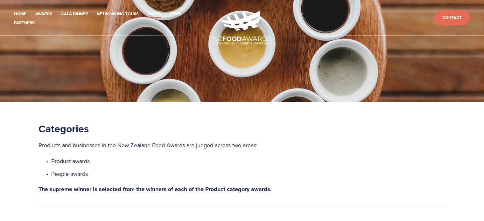  I want to click on a: Contact, so click(452, 18).